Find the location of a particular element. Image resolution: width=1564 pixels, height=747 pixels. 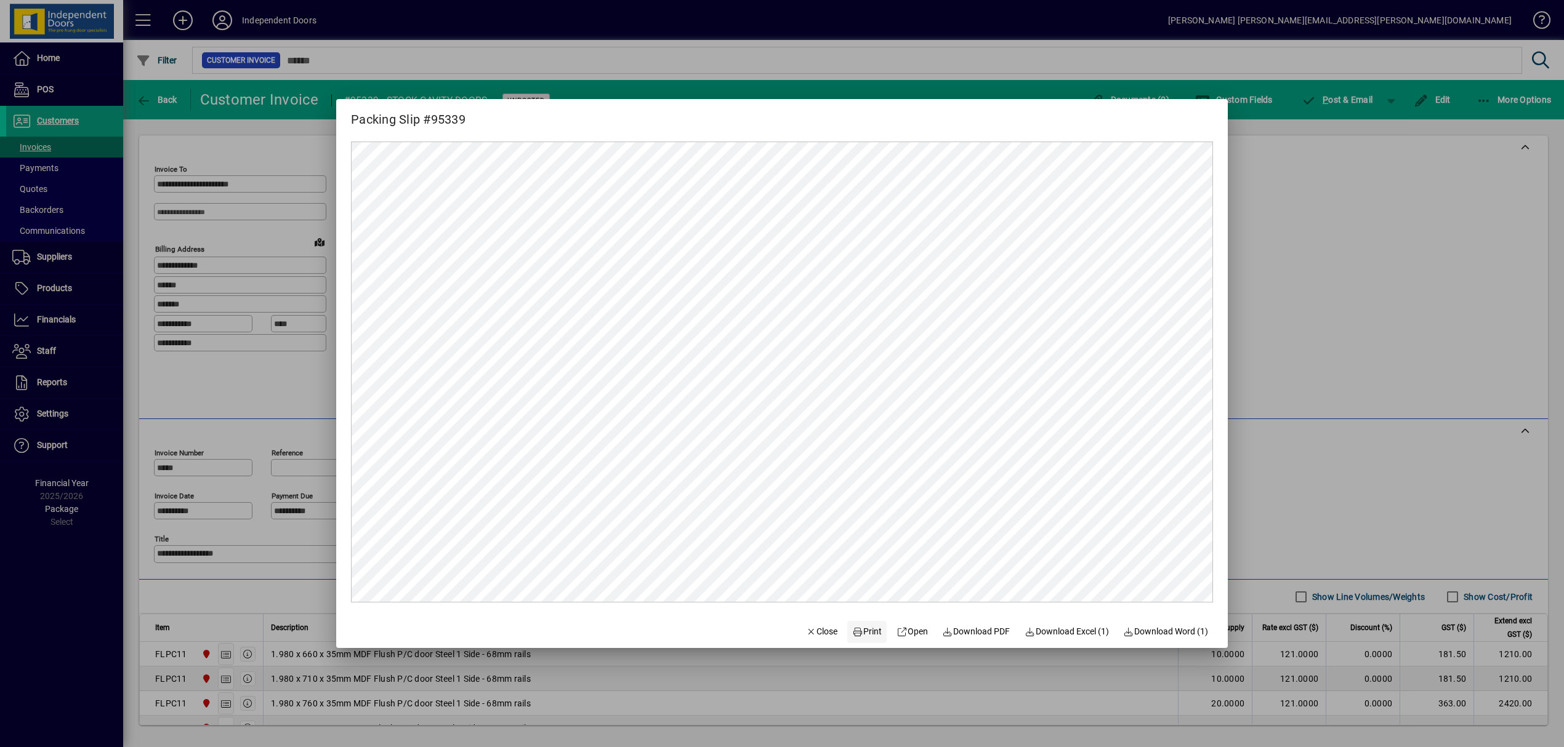

span: Close is located at coordinates (822, 632).